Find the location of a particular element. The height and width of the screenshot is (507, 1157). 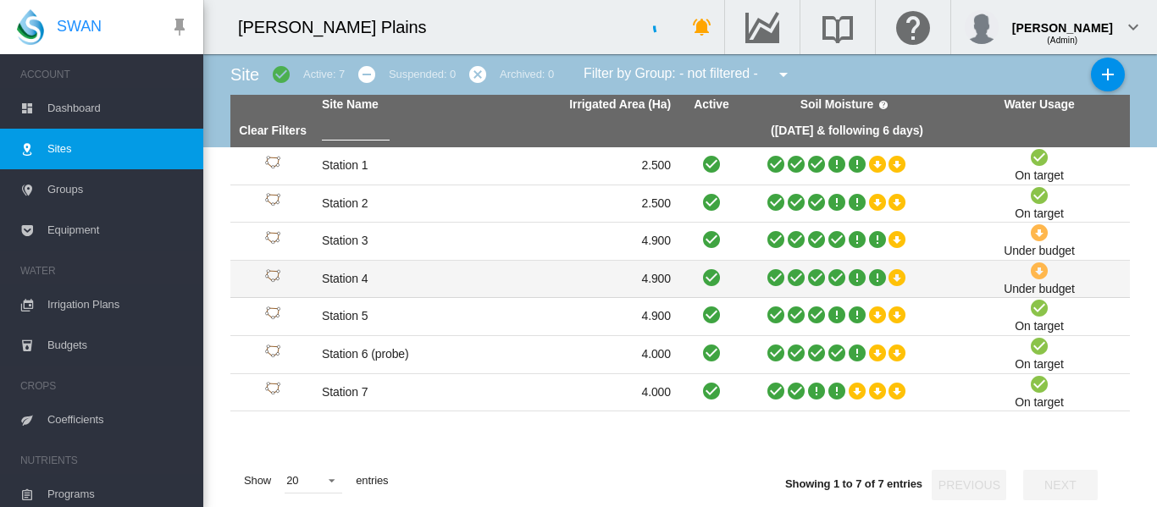

span: Coefficients is located at coordinates (119, 420).